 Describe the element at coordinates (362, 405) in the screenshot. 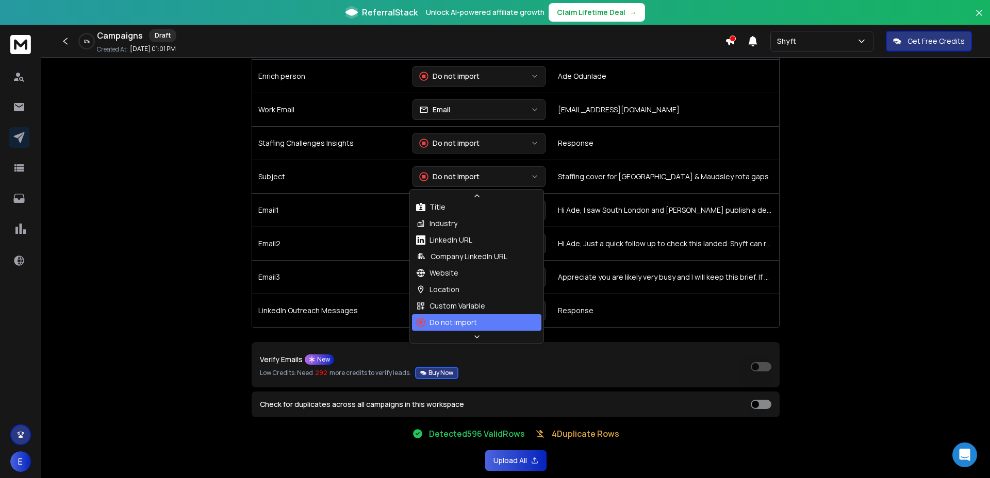

I see `label: Check for duplicates across all campaigns in this workspace` at that location.